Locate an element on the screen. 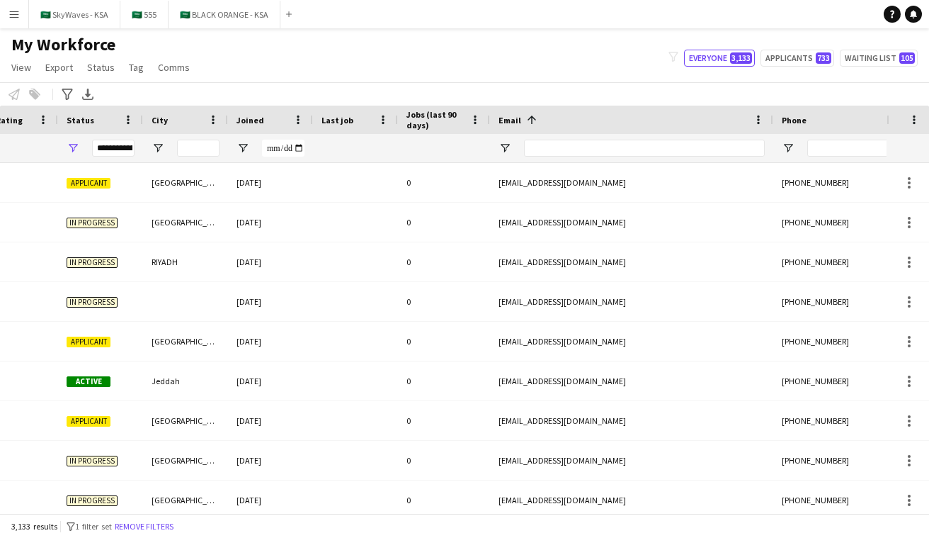 This screenshot has height=538, width=929. span: 733 is located at coordinates (824, 58).